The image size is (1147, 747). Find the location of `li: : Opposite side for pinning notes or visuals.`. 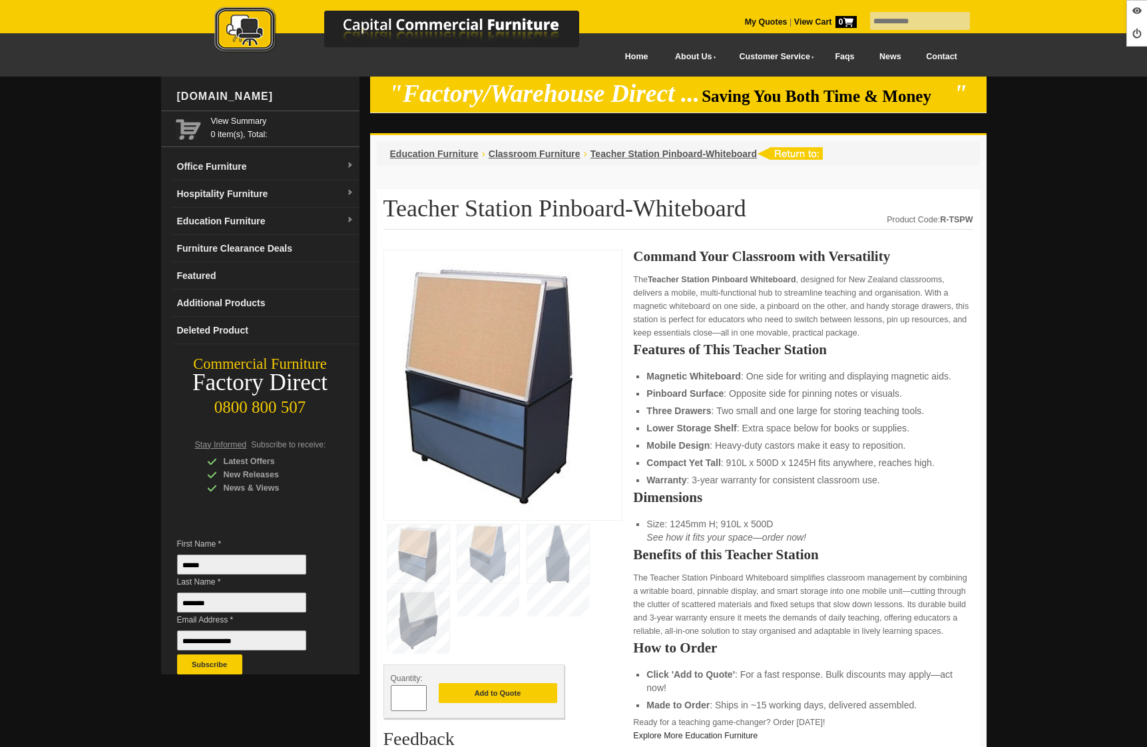

li: : Opposite side for pinning notes or visuals. is located at coordinates (803, 393).